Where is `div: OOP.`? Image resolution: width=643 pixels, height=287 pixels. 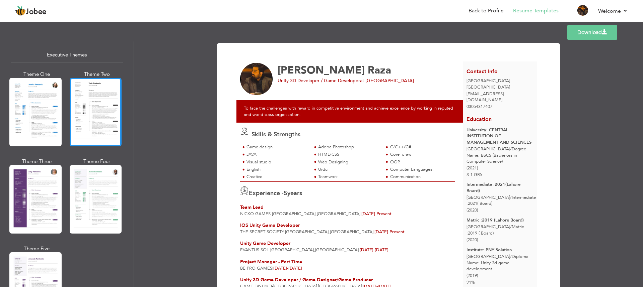 div: OOP. is located at coordinates (420, 162).